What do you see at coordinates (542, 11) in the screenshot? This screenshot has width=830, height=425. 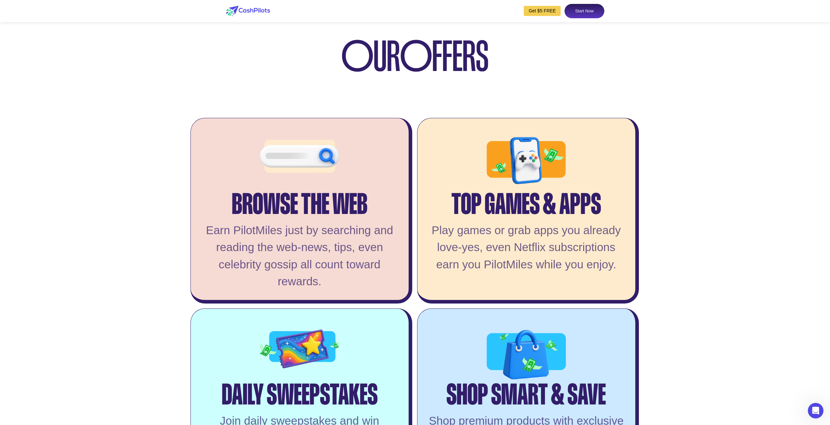 I see `a: Get $5 FREE` at bounding box center [542, 11].